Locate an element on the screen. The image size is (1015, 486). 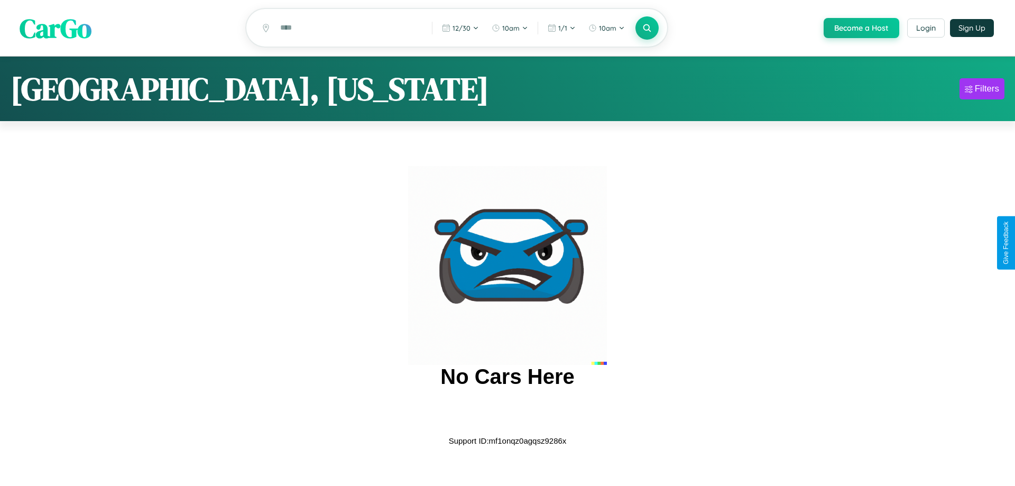
button: Sign Up is located at coordinates (971, 28).